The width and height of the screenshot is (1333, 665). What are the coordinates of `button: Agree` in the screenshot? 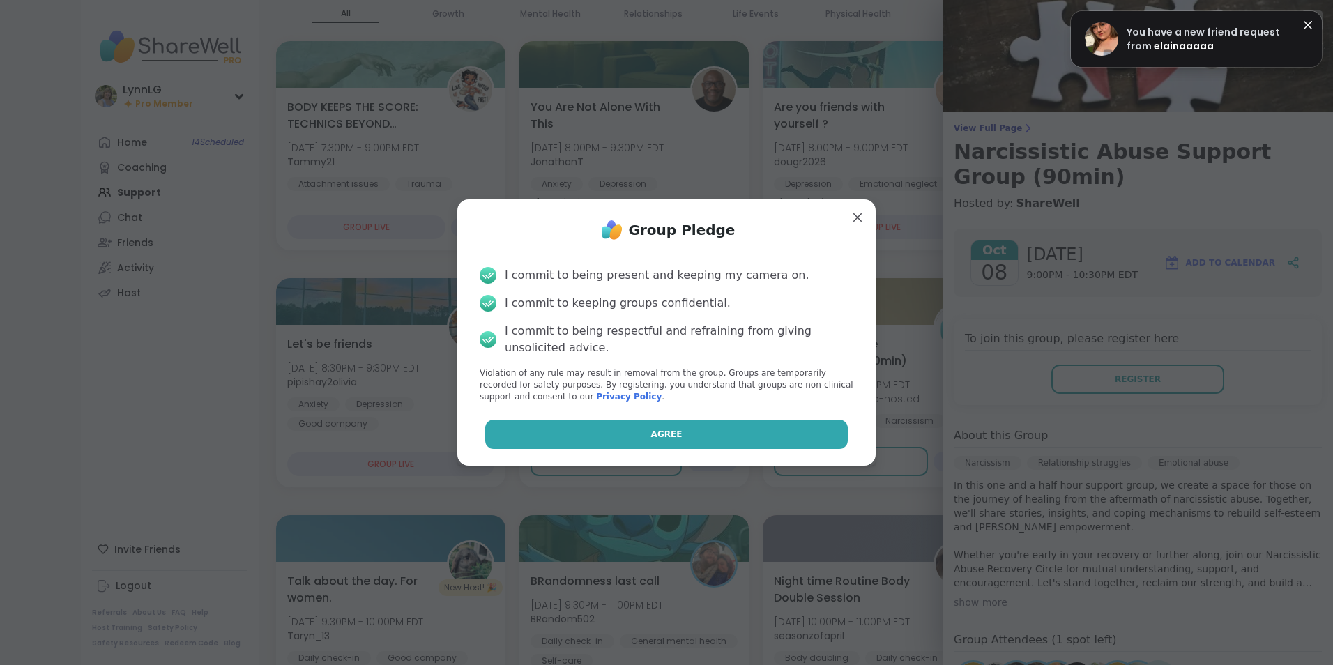 It's located at (667, 434).